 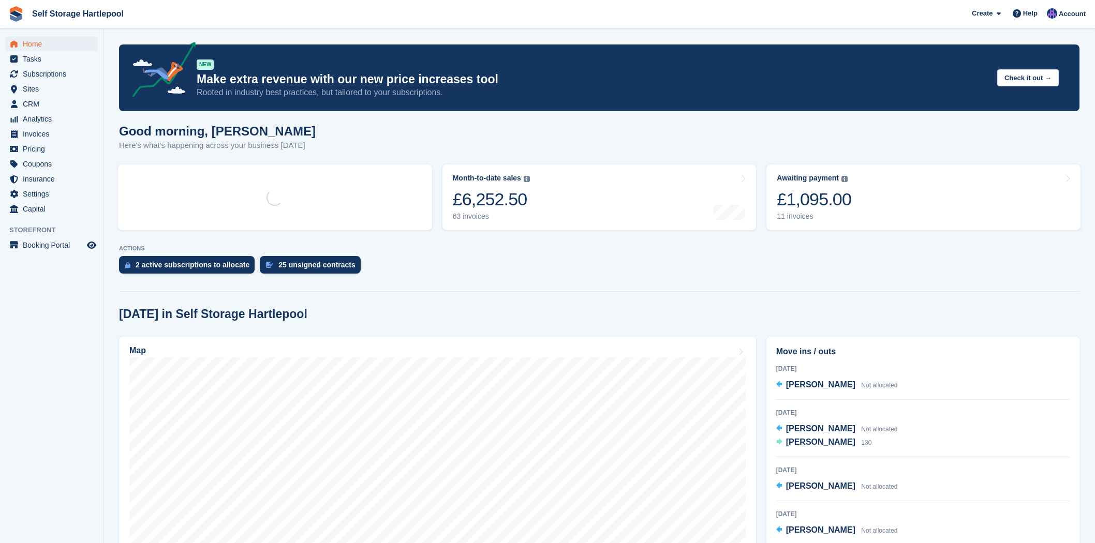 I want to click on span: Capital, so click(x=54, y=209).